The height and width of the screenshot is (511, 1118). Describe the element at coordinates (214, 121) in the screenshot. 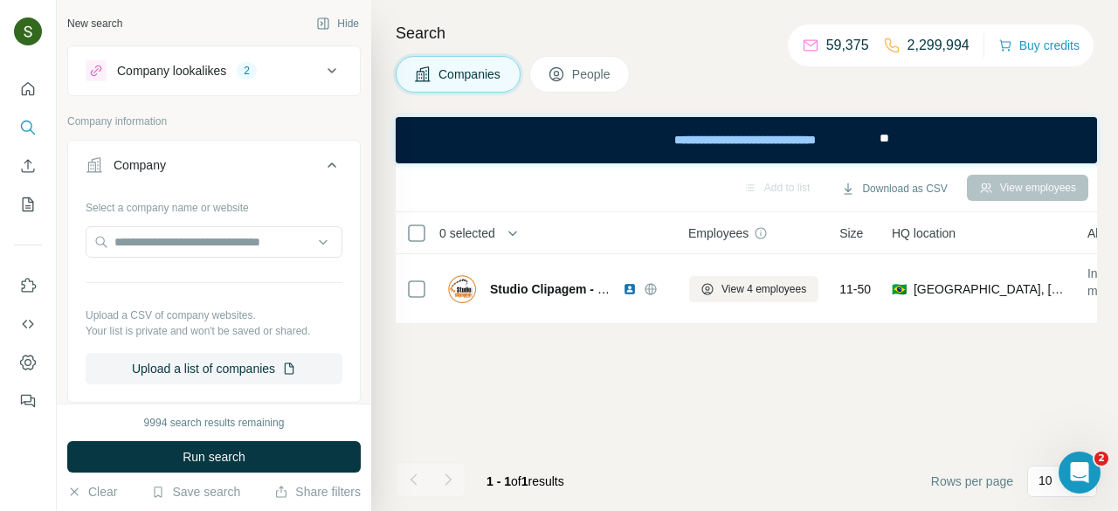

I see `p: Company information` at that location.